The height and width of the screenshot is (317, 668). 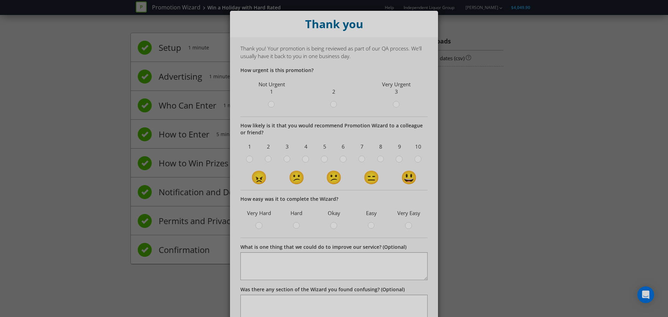 What do you see at coordinates (396, 84) in the screenshot?
I see `span: Very Urgent` at bounding box center [396, 84].